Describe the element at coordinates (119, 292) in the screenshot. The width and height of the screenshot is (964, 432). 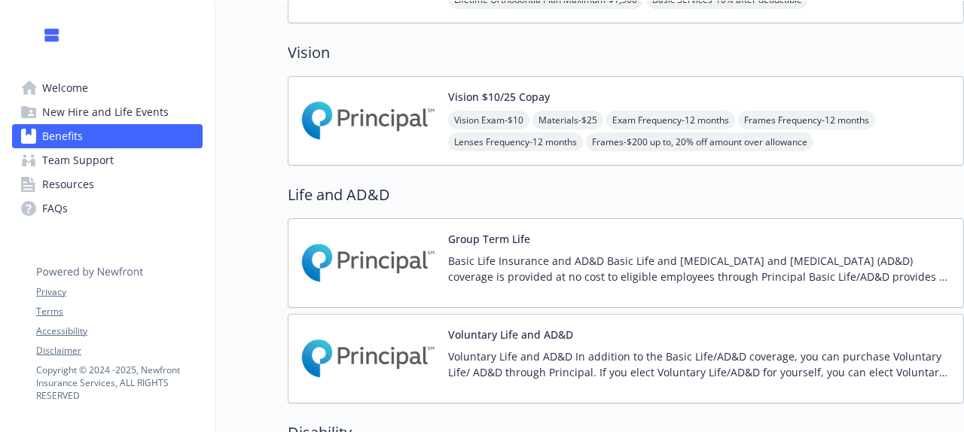
I see `a: Privacy` at that location.